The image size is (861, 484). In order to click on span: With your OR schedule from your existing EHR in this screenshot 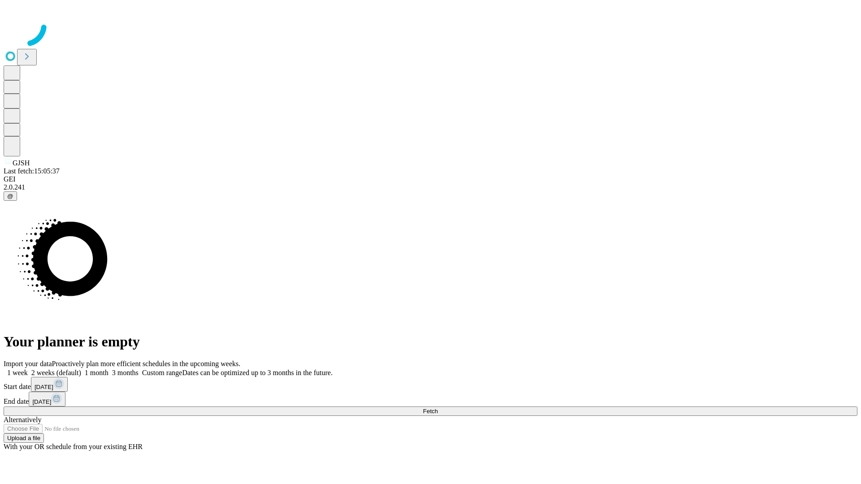, I will do `click(73, 447)`.